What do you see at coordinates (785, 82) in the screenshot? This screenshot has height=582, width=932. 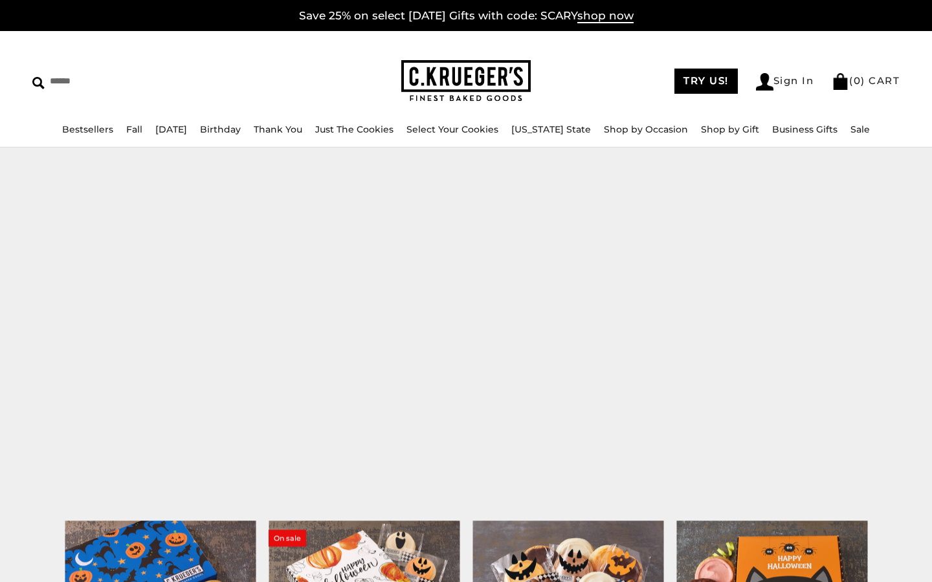 I see `a: Sign In` at bounding box center [785, 82].